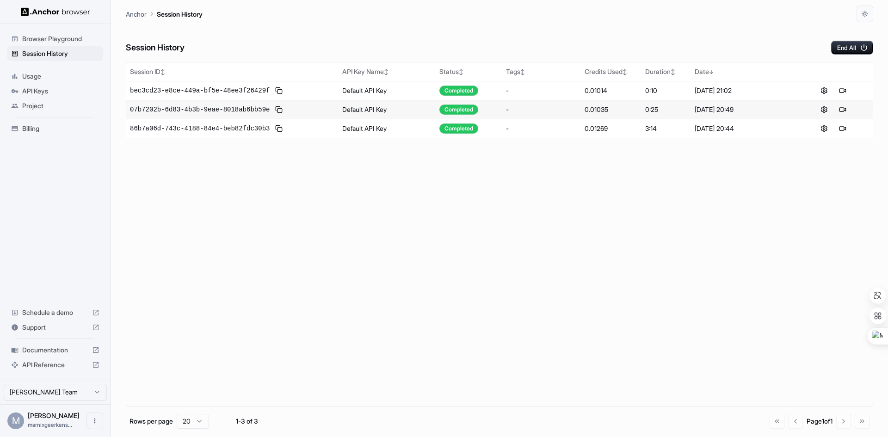 This screenshot has height=437, width=888. Describe the element at coordinates (55, 328) in the screenshot. I see `span: Support` at that location.